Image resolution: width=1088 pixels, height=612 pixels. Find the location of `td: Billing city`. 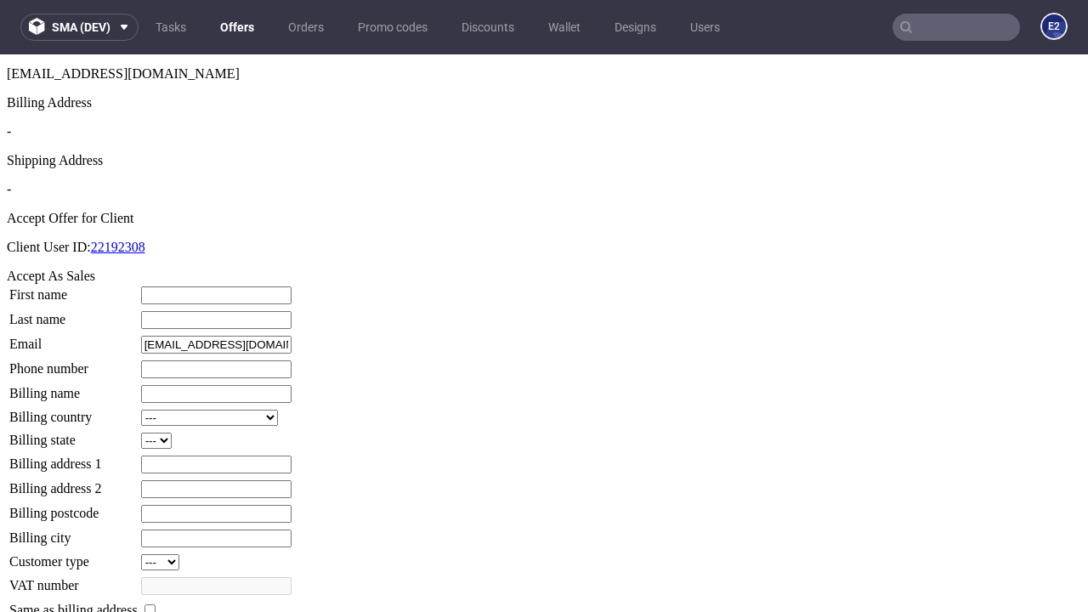

td: Billing city is located at coordinates (73, 484).